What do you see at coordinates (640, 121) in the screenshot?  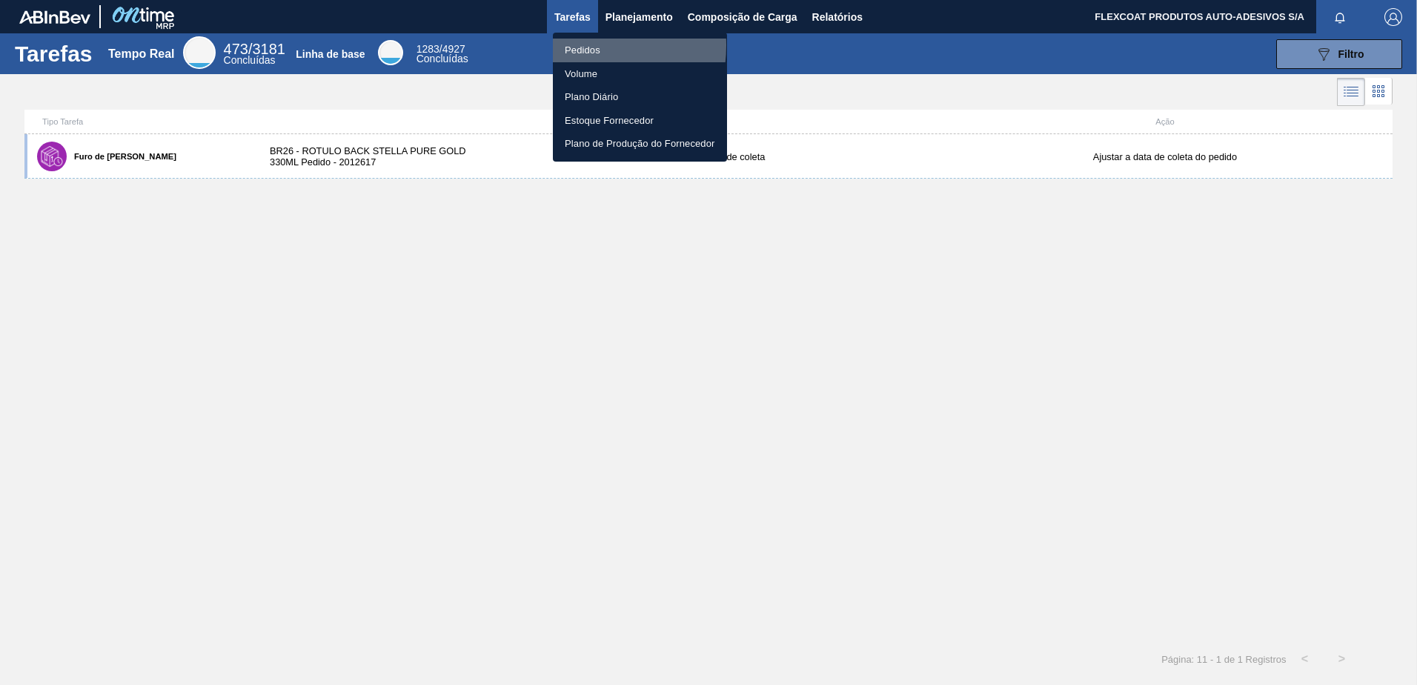 I see `a: Estoque Fornecedor` at bounding box center [640, 121].